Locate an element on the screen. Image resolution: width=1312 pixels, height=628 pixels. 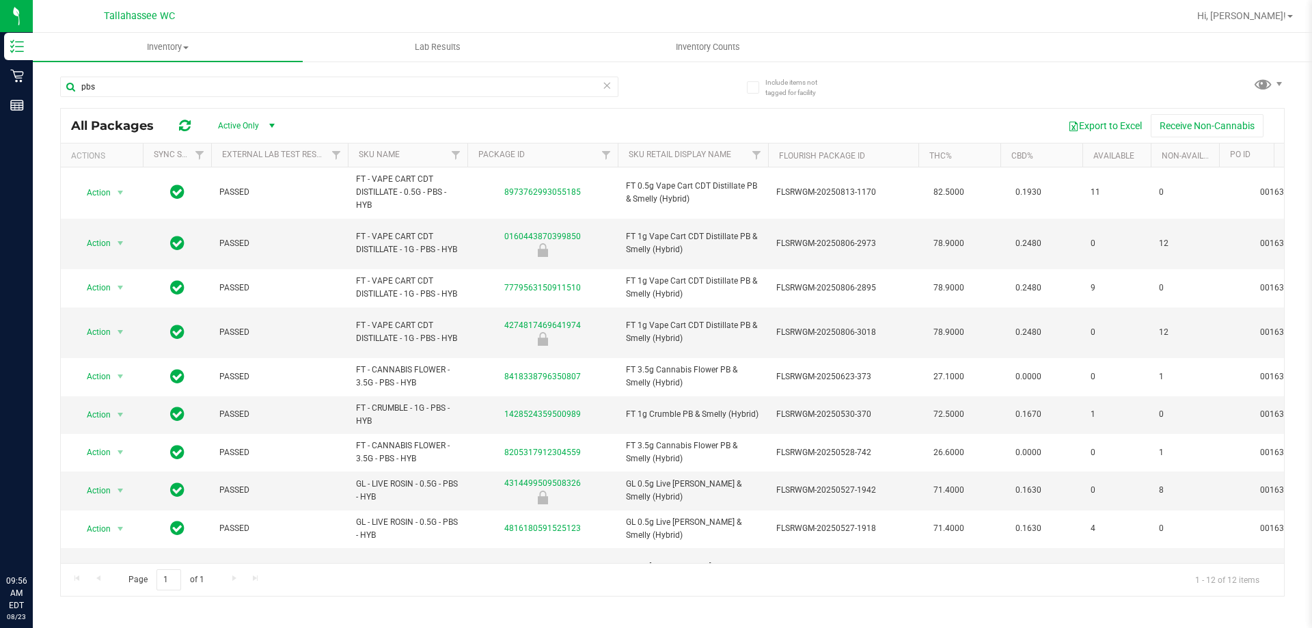
span: 82.5000 is located at coordinates (948, 192).